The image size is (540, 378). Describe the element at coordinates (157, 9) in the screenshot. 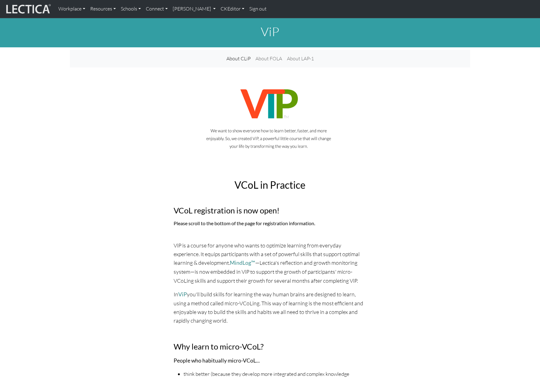

I see `a: Connect` at that location.